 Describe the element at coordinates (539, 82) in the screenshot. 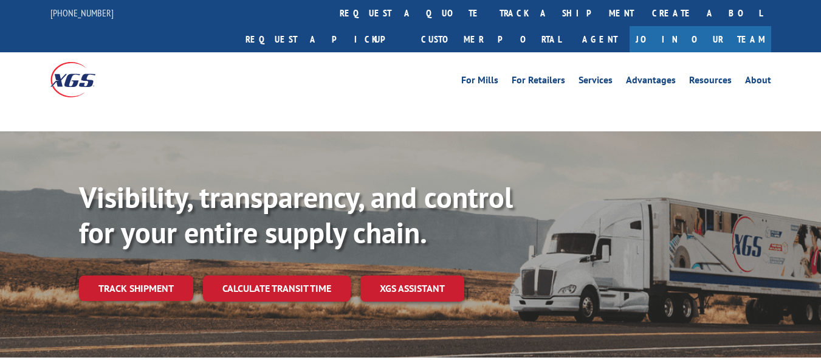

I see `a: For Retailers` at that location.